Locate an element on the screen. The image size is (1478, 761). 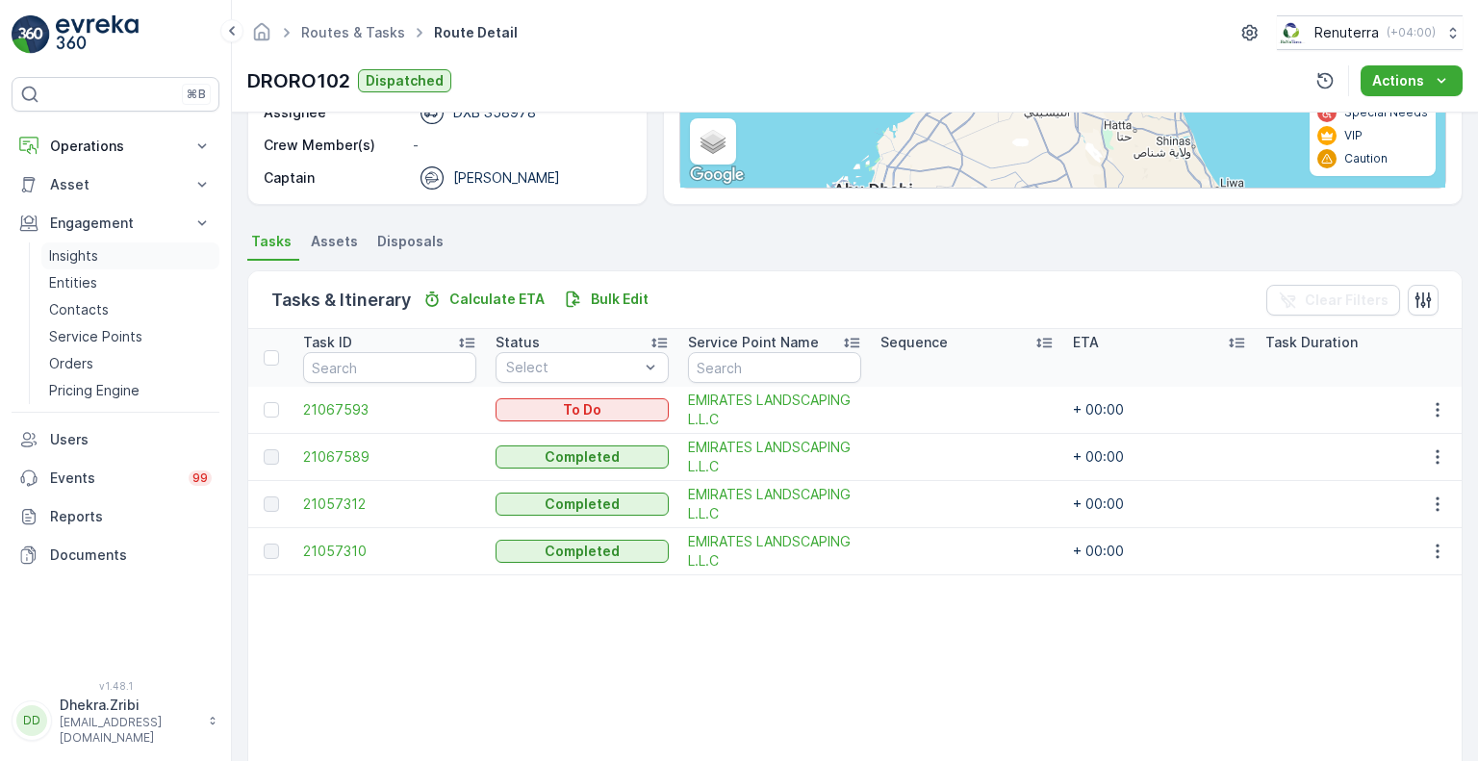
p: Caution is located at coordinates (1365, 159).